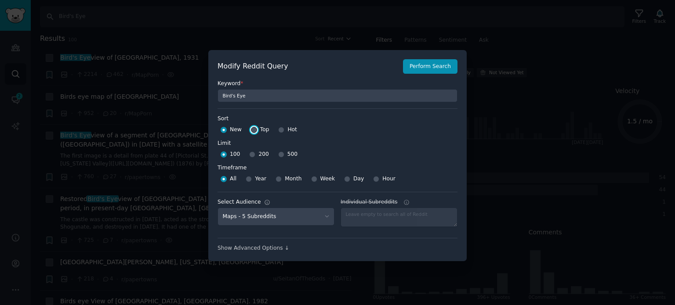 Image resolution: width=675 pixels, height=305 pixels. I want to click on span: Week, so click(328, 179).